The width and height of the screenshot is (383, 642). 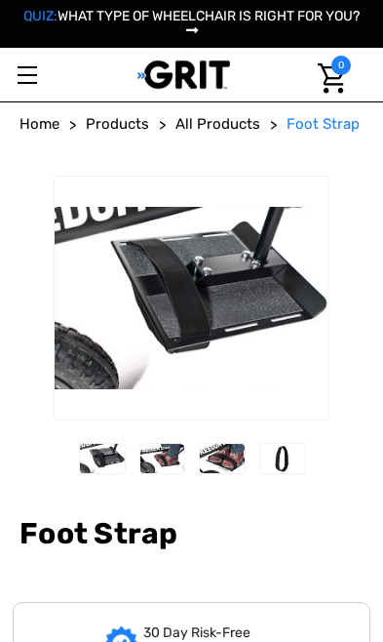 What do you see at coordinates (40, 16) in the screenshot?
I see `span: QUIZ:` at bounding box center [40, 16].